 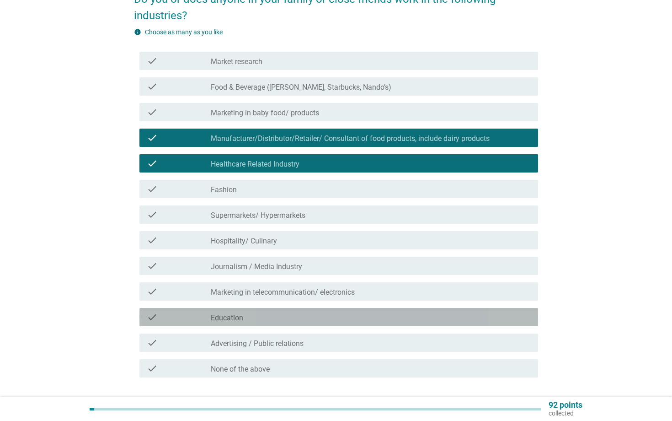 What do you see at coordinates (244, 241) in the screenshot?
I see `label: Hospitality/ Culinary` at bounding box center [244, 241].